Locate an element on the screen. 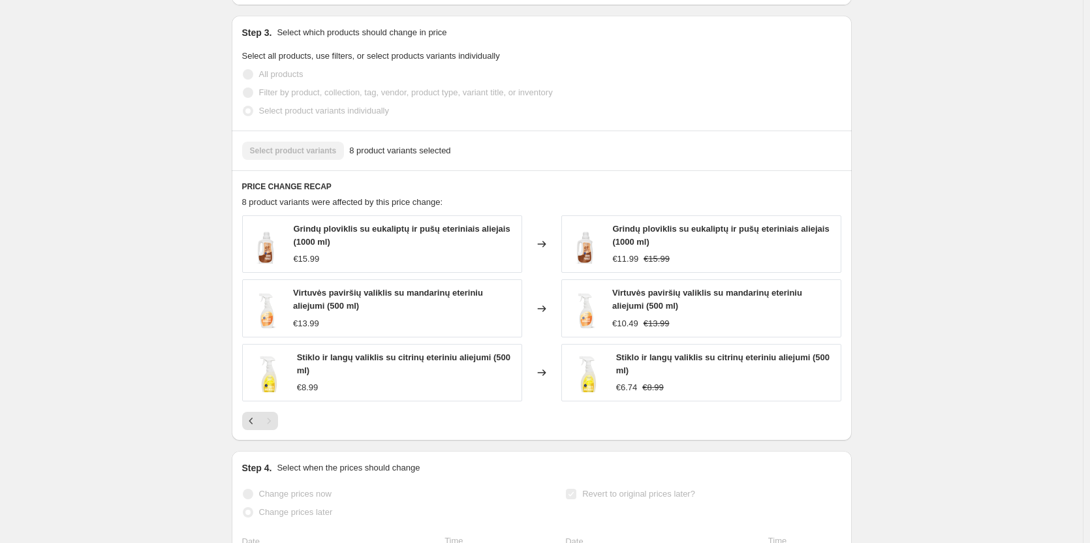  span: 8 product variants selected is located at coordinates (400, 151).